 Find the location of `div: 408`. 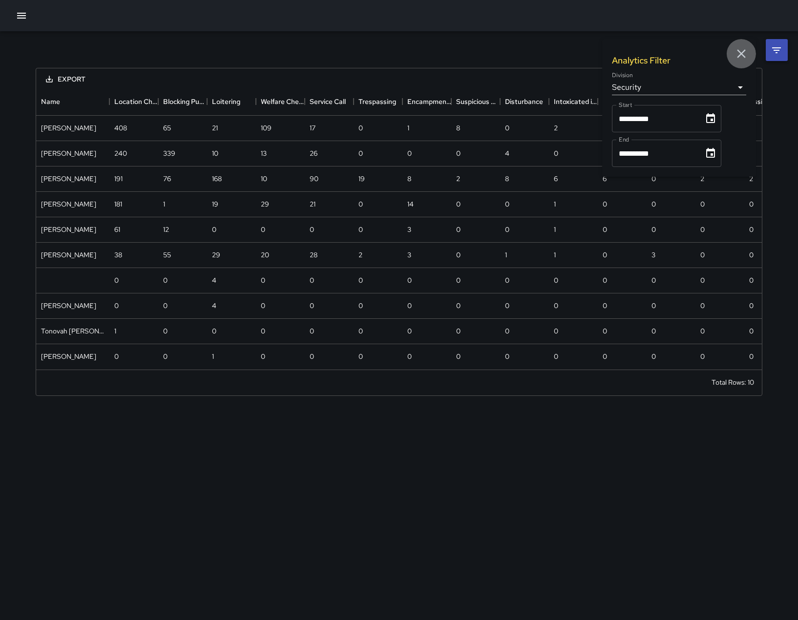

div: 408 is located at coordinates (121, 128).